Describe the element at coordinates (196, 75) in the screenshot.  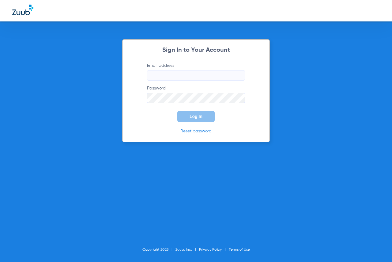
I see `input: Email address` at that location.